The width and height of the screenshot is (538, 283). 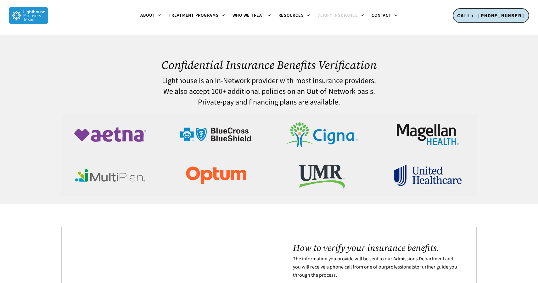 What do you see at coordinates (252, 16) in the screenshot?
I see `a: Who We Treat` at bounding box center [252, 16].